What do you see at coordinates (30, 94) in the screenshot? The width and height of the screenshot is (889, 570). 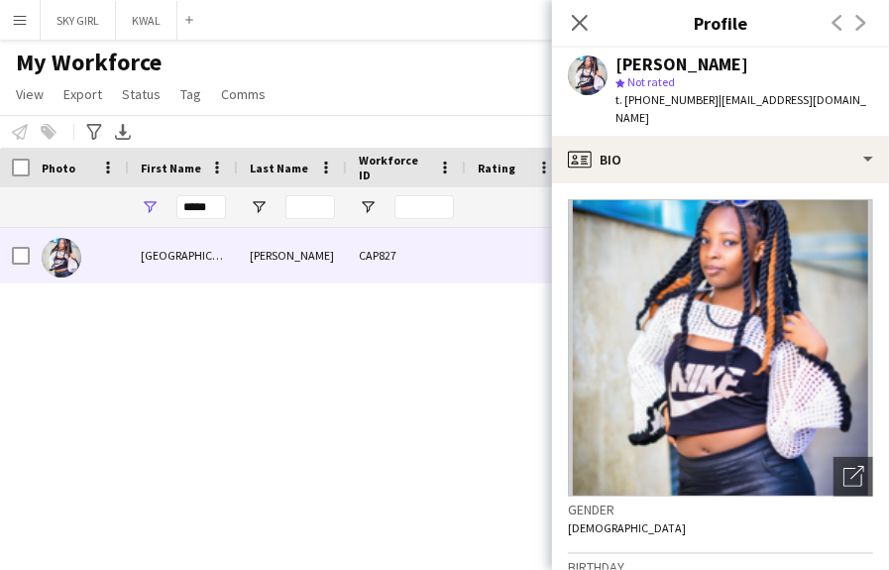 I see `a: View` at bounding box center [30, 94].